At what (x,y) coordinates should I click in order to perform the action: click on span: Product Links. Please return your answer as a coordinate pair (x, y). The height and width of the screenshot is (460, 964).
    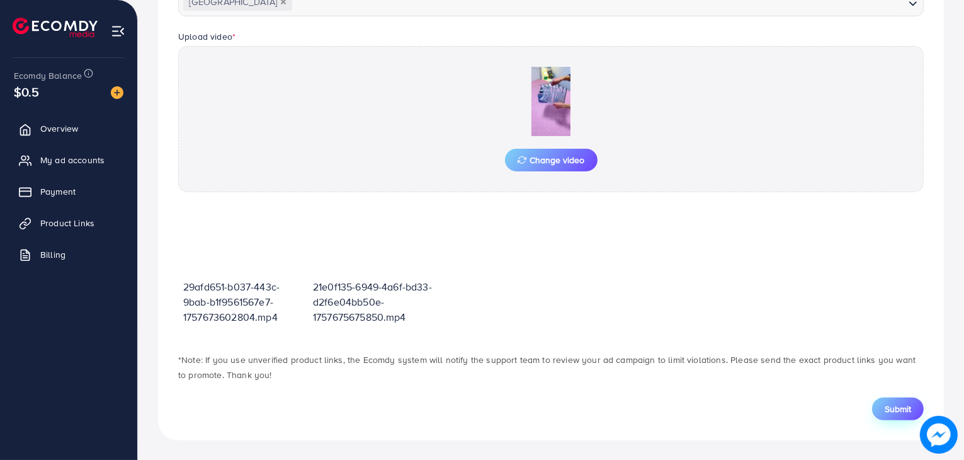
    Looking at the image, I should click on (67, 223).